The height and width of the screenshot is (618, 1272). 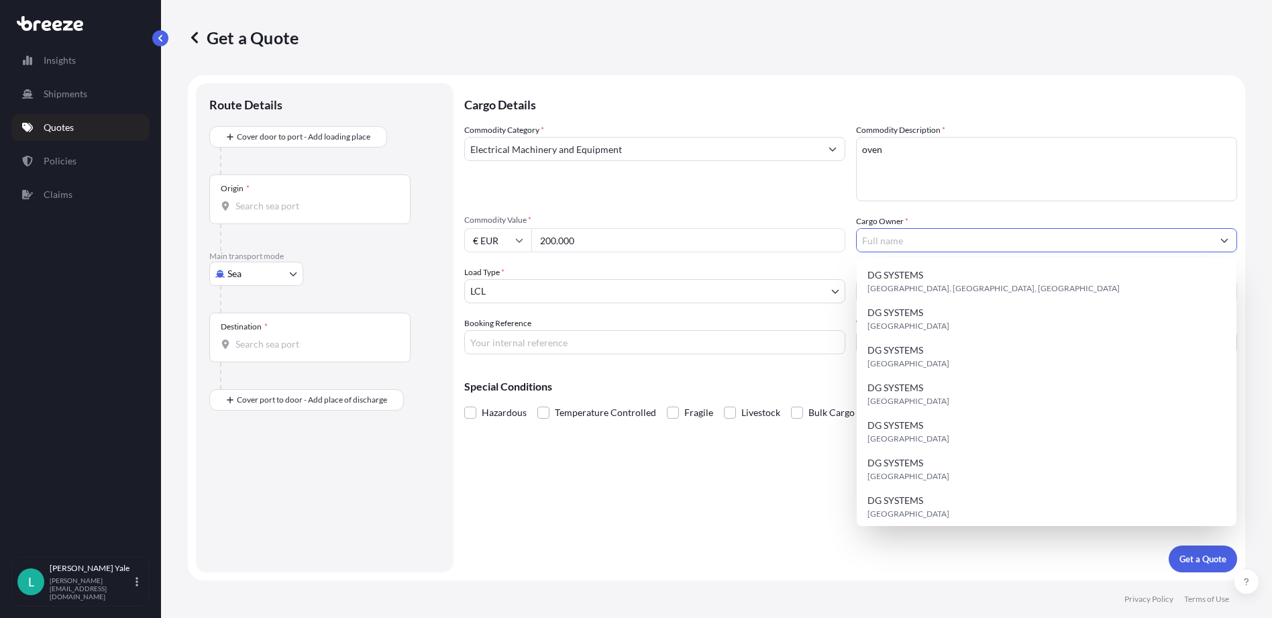 I want to click on p: Claims, so click(x=58, y=195).